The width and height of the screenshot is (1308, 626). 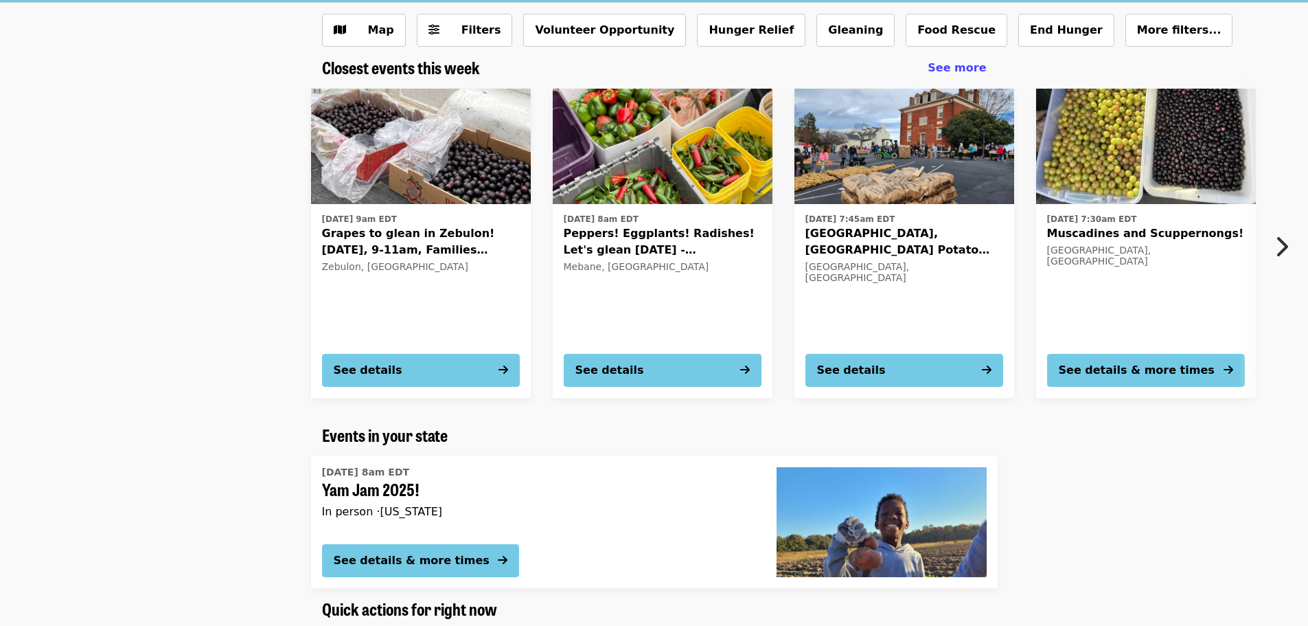 I want to click on button: Gleaning, so click(x=856, y=30).